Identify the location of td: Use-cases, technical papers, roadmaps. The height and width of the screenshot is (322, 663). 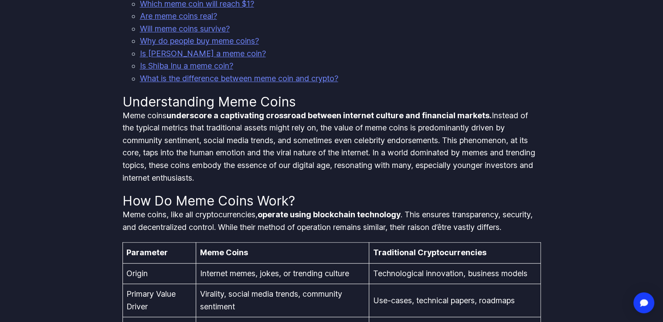
(454, 300).